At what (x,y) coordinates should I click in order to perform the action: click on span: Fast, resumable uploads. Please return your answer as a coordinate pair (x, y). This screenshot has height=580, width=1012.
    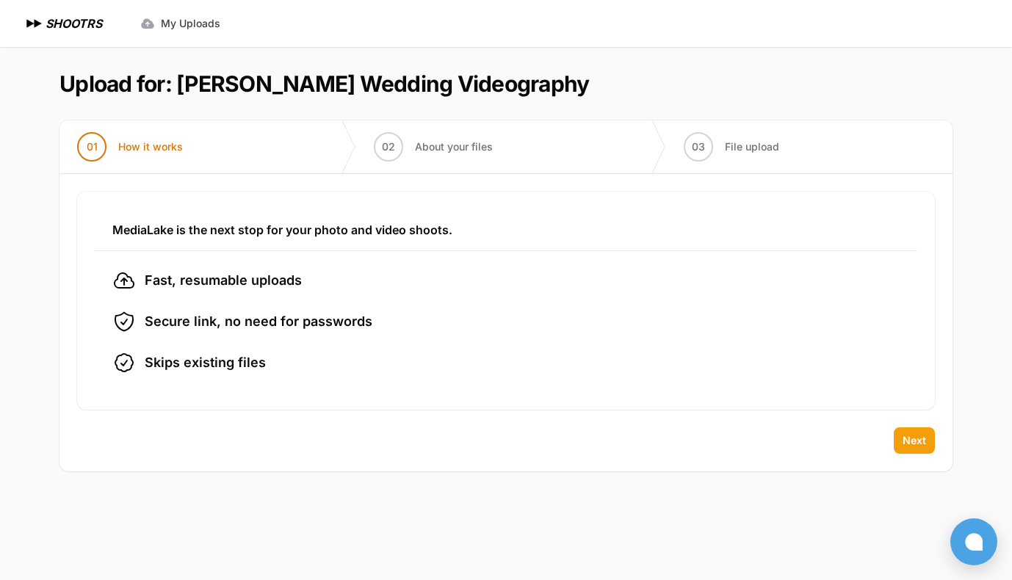
    Looking at the image, I should click on (223, 280).